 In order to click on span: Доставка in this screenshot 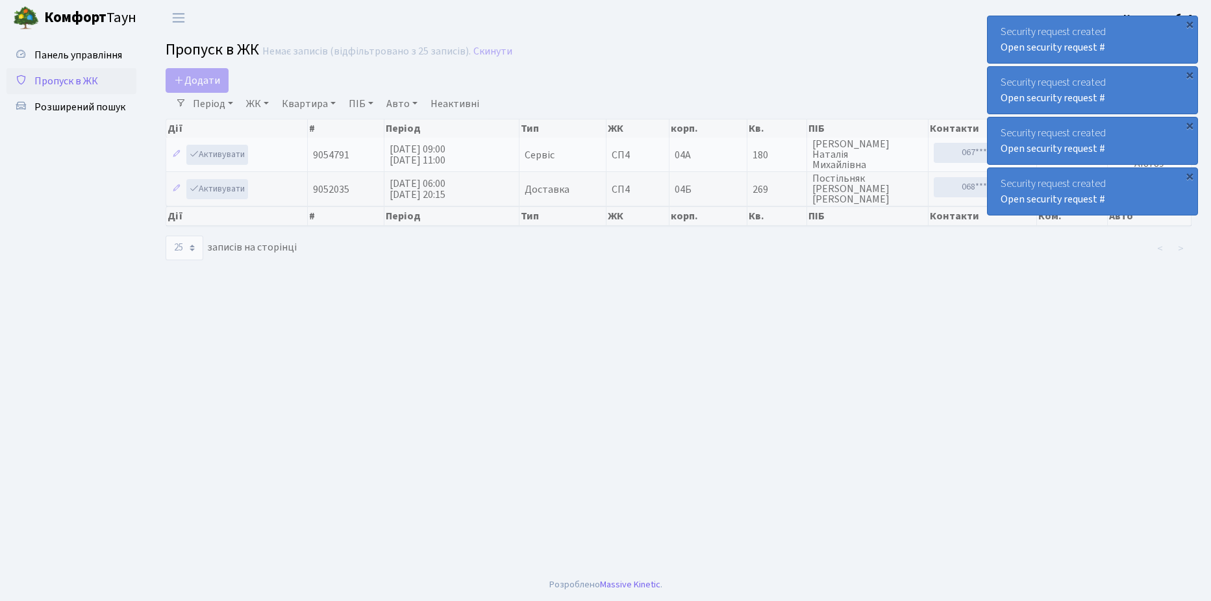, I will do `click(547, 190)`.